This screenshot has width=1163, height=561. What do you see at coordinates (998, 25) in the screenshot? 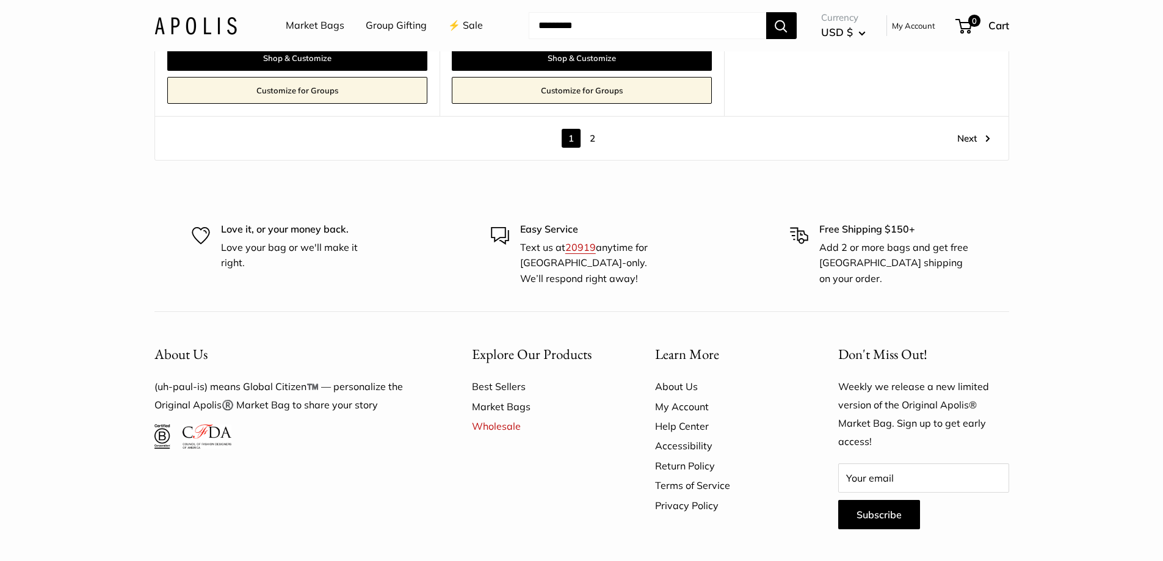
I see `span: Cart` at bounding box center [998, 25].